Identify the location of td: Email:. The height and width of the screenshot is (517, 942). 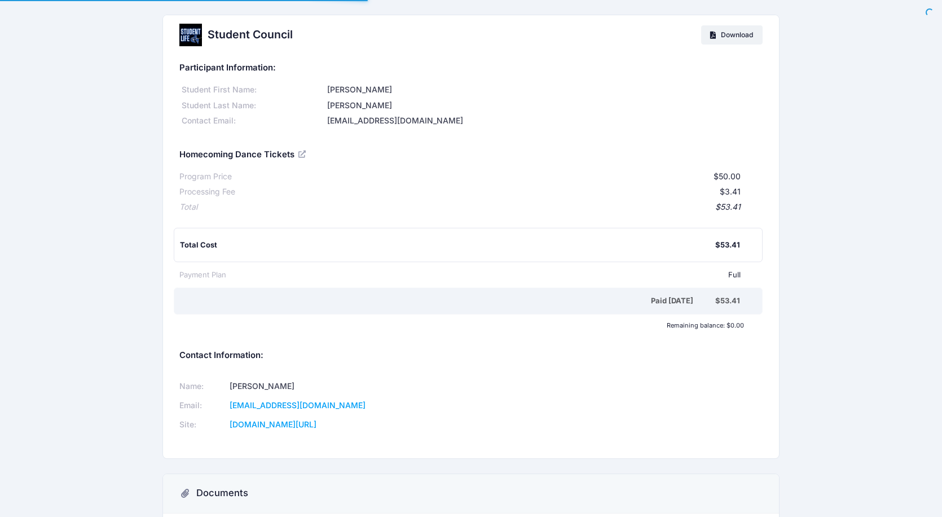
(202, 406).